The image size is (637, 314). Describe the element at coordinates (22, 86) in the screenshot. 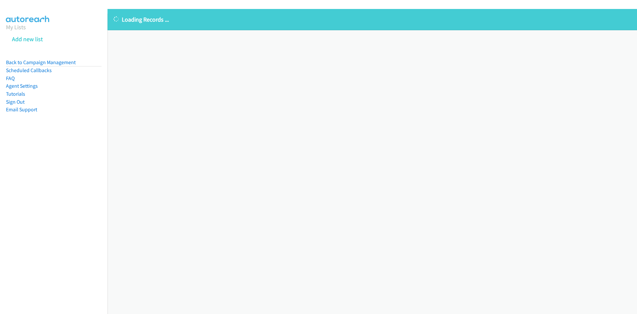

I see `a: Agent Settings` at that location.